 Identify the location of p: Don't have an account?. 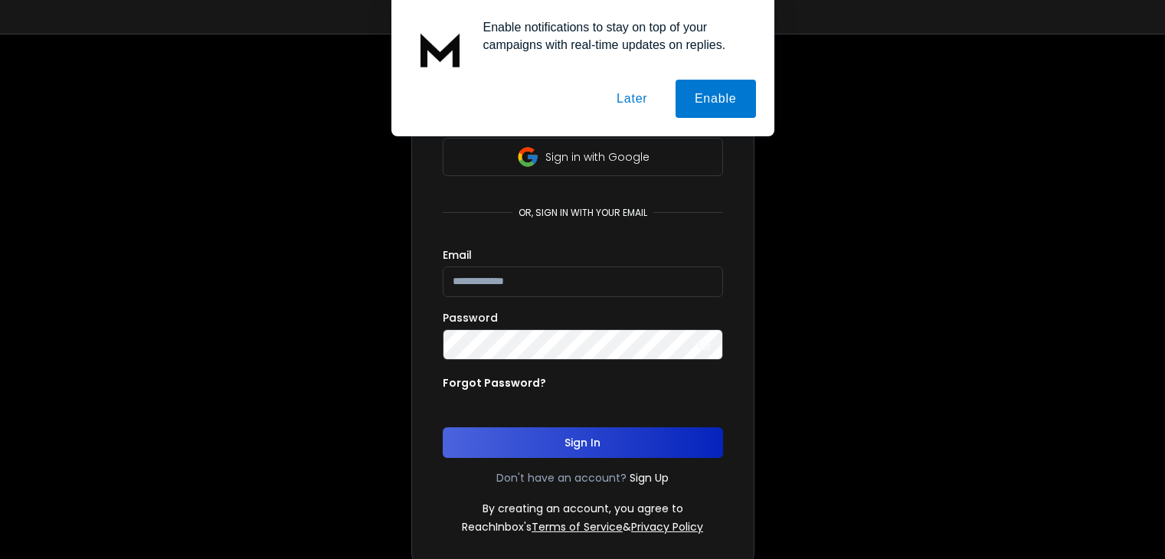
(562, 478).